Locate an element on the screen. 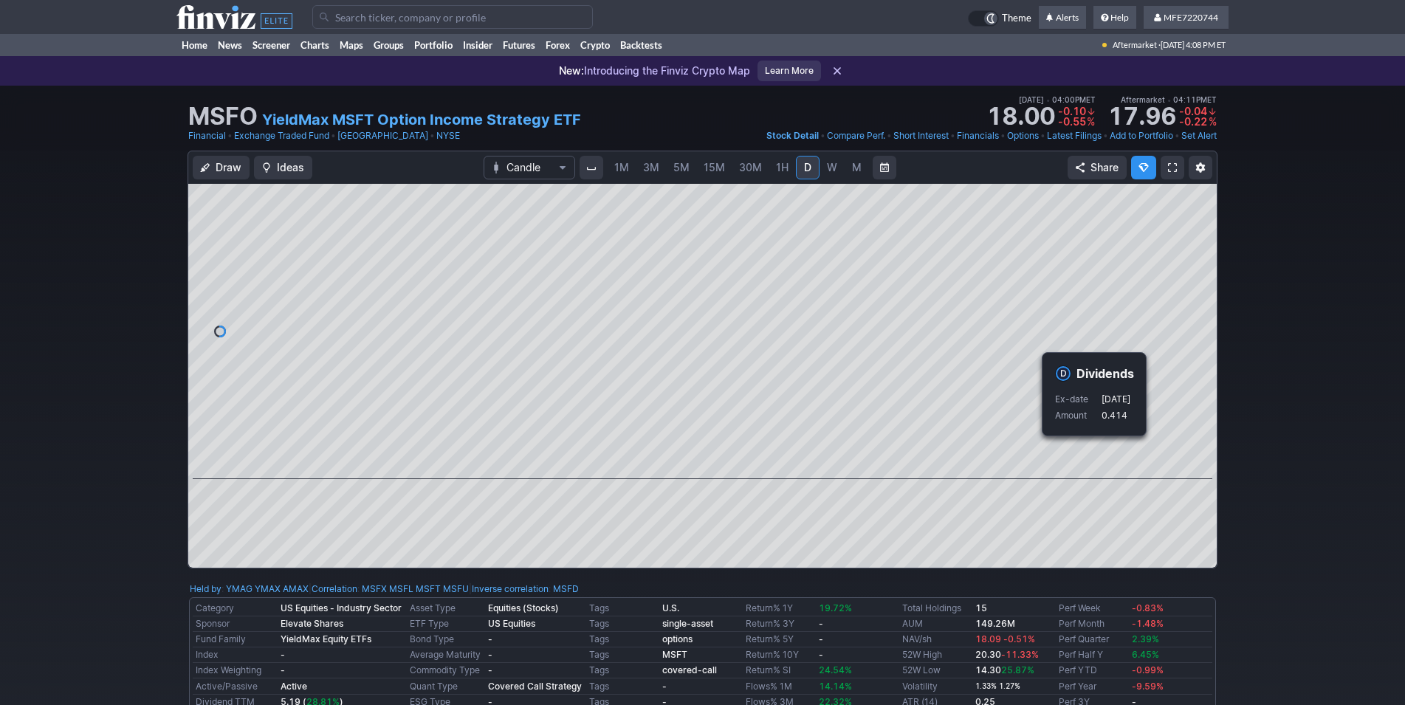 The width and height of the screenshot is (1405, 705). a: Crypto is located at coordinates (595, 45).